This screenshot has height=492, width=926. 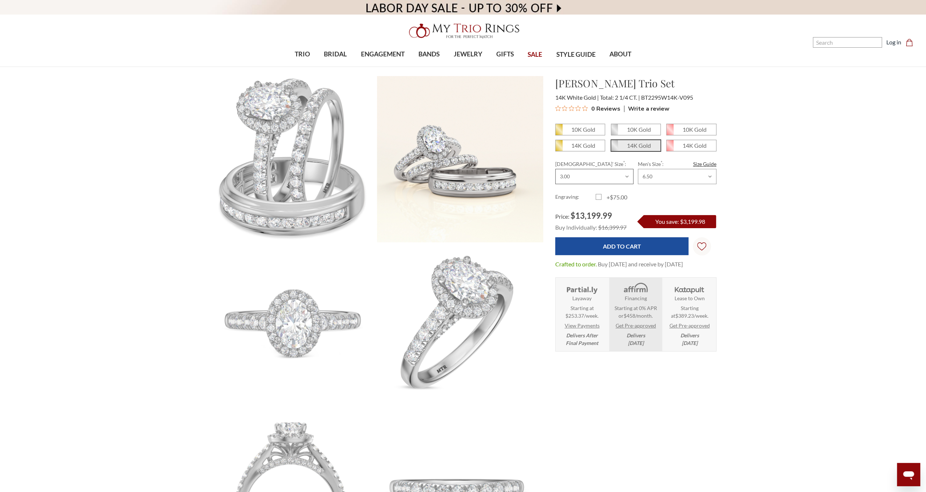 What do you see at coordinates (691, 130) in the screenshot?
I see `span: 10K Rose Gold` at bounding box center [691, 130].